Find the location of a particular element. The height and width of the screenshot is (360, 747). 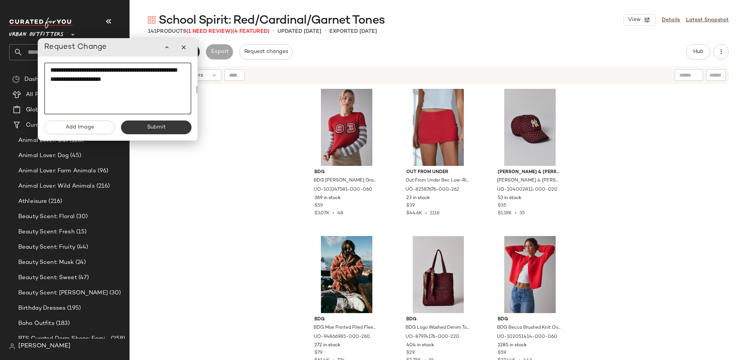

span: Beauty Scent: Fresh is located at coordinates (47, 232).